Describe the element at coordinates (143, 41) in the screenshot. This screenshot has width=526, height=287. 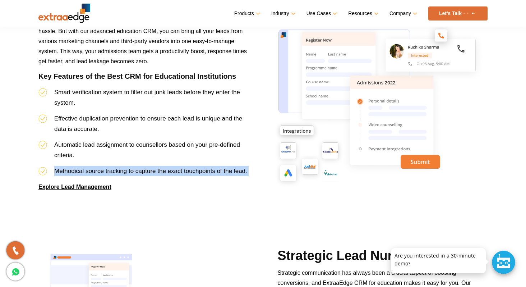
I see `span: We get it, juggling leads from different sources into an Excel sheet can be a real hassle. But wi...` at that location.